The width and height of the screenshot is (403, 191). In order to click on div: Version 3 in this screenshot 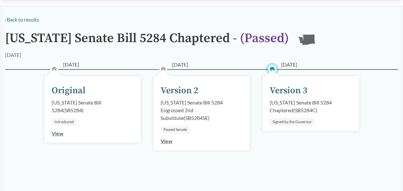, I will do `click(289, 90)`.